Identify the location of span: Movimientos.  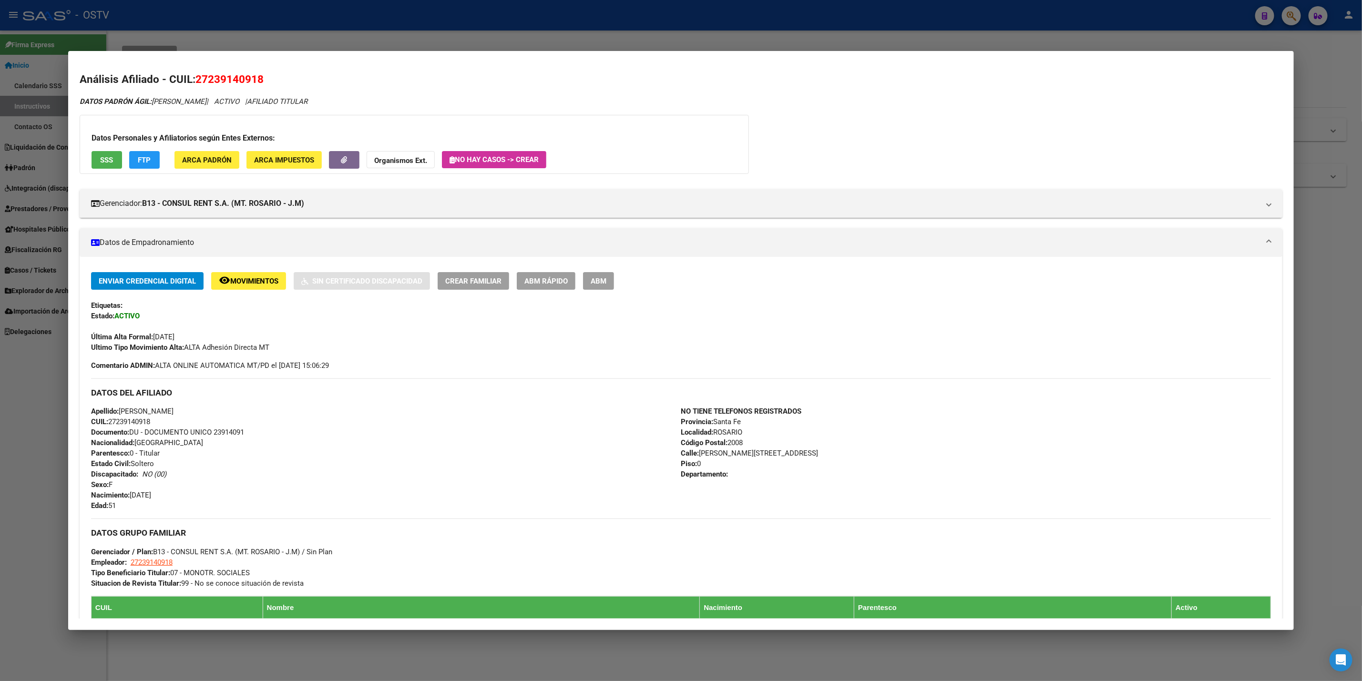
(254, 281).